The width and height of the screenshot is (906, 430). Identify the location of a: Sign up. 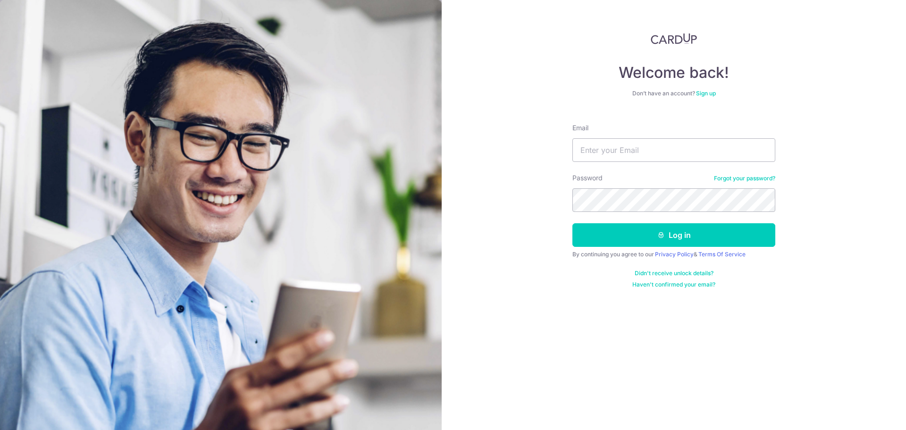
(706, 93).